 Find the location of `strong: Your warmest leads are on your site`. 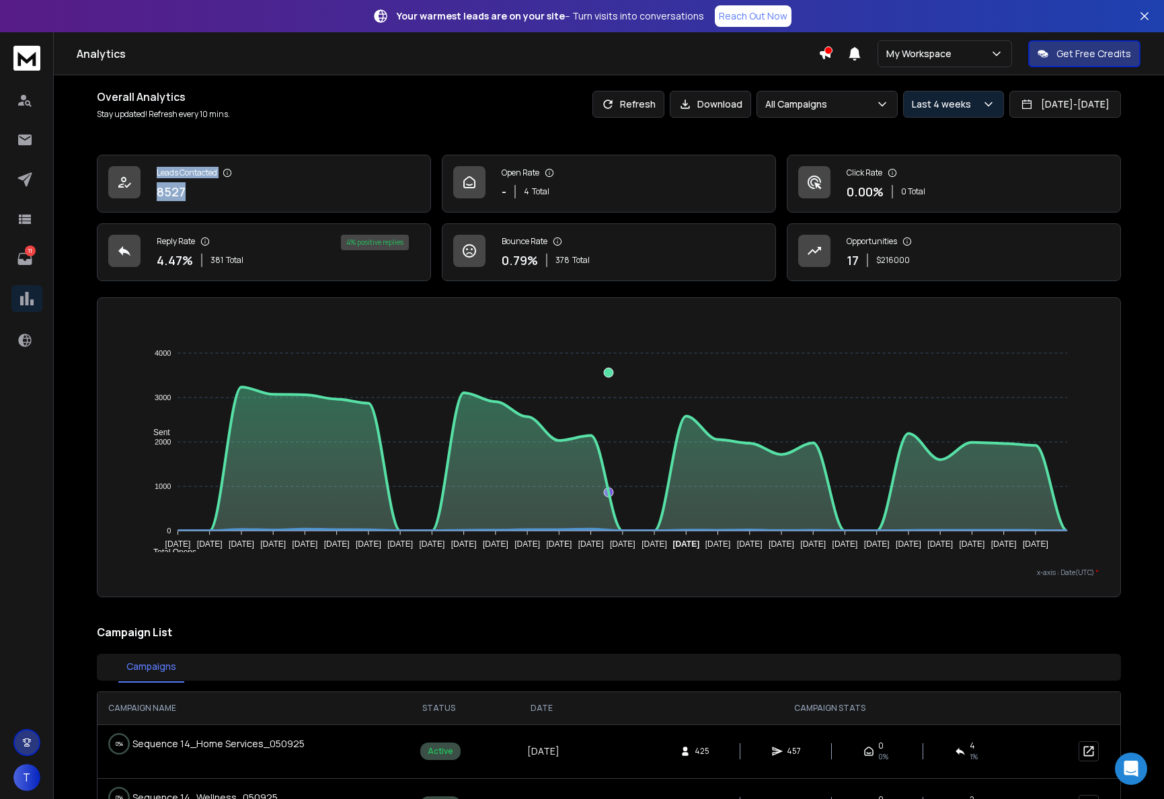

strong: Your warmest leads are on your site is located at coordinates (481, 15).